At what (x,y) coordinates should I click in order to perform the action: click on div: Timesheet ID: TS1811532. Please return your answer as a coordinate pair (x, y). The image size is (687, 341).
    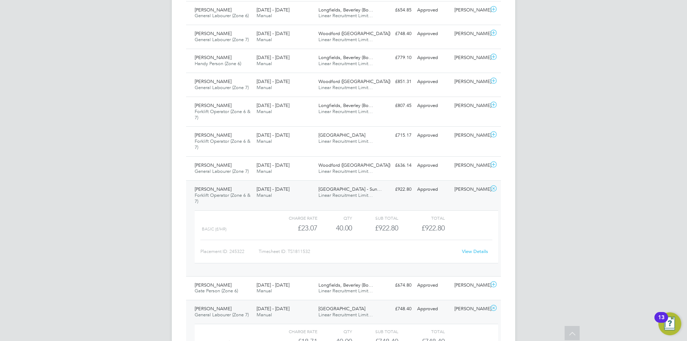
    Looking at the image, I should click on (358, 252).